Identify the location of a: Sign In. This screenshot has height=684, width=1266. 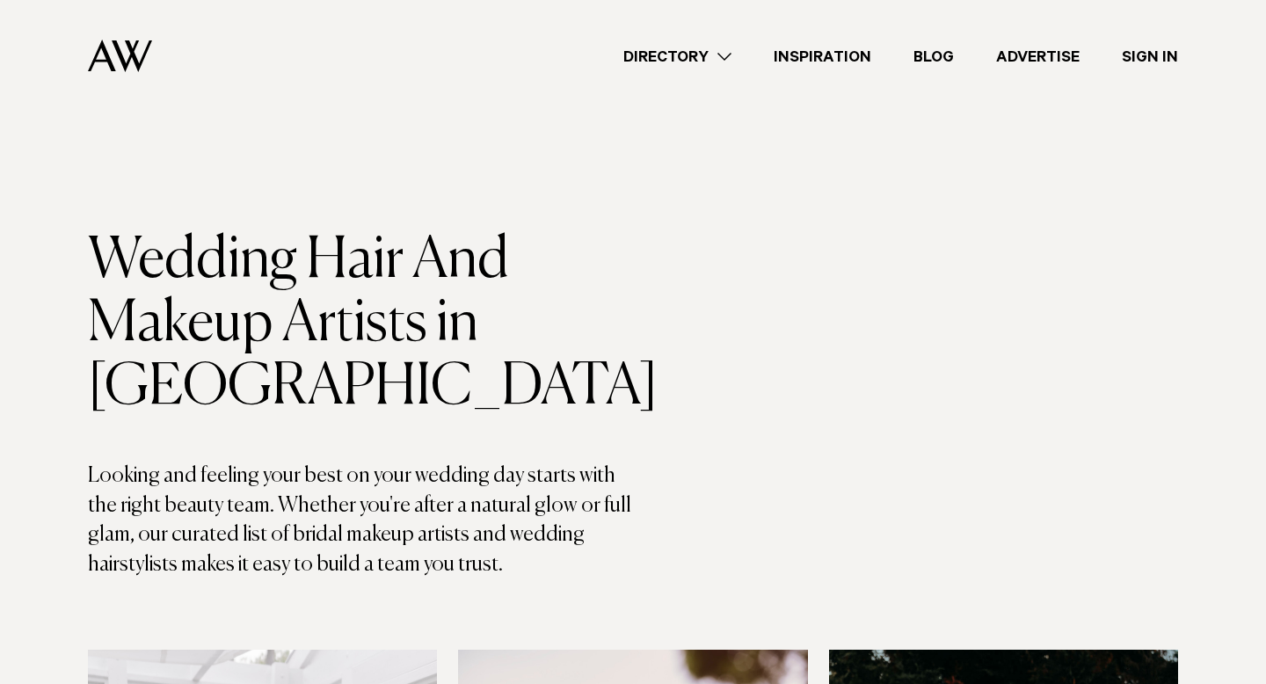
(1150, 56).